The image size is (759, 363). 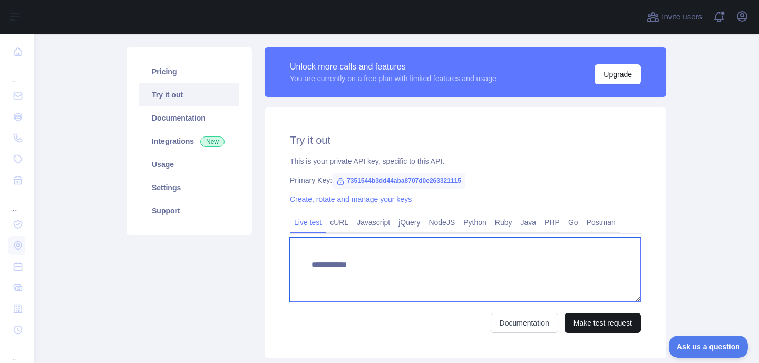 I want to click on a: jQuery, so click(x=409, y=222).